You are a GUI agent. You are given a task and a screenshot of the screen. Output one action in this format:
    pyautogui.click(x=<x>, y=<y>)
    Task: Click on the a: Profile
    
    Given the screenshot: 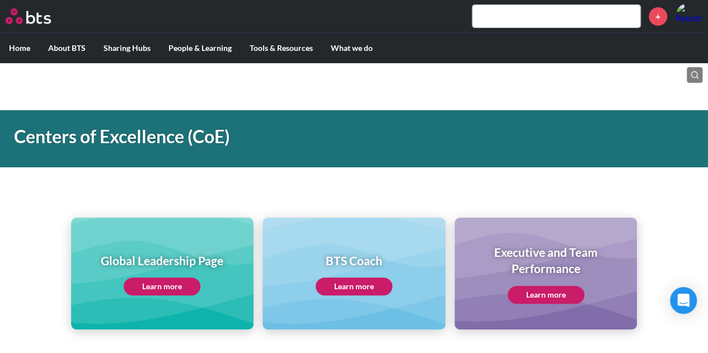 What is the action you would take?
    pyautogui.click(x=689, y=16)
    